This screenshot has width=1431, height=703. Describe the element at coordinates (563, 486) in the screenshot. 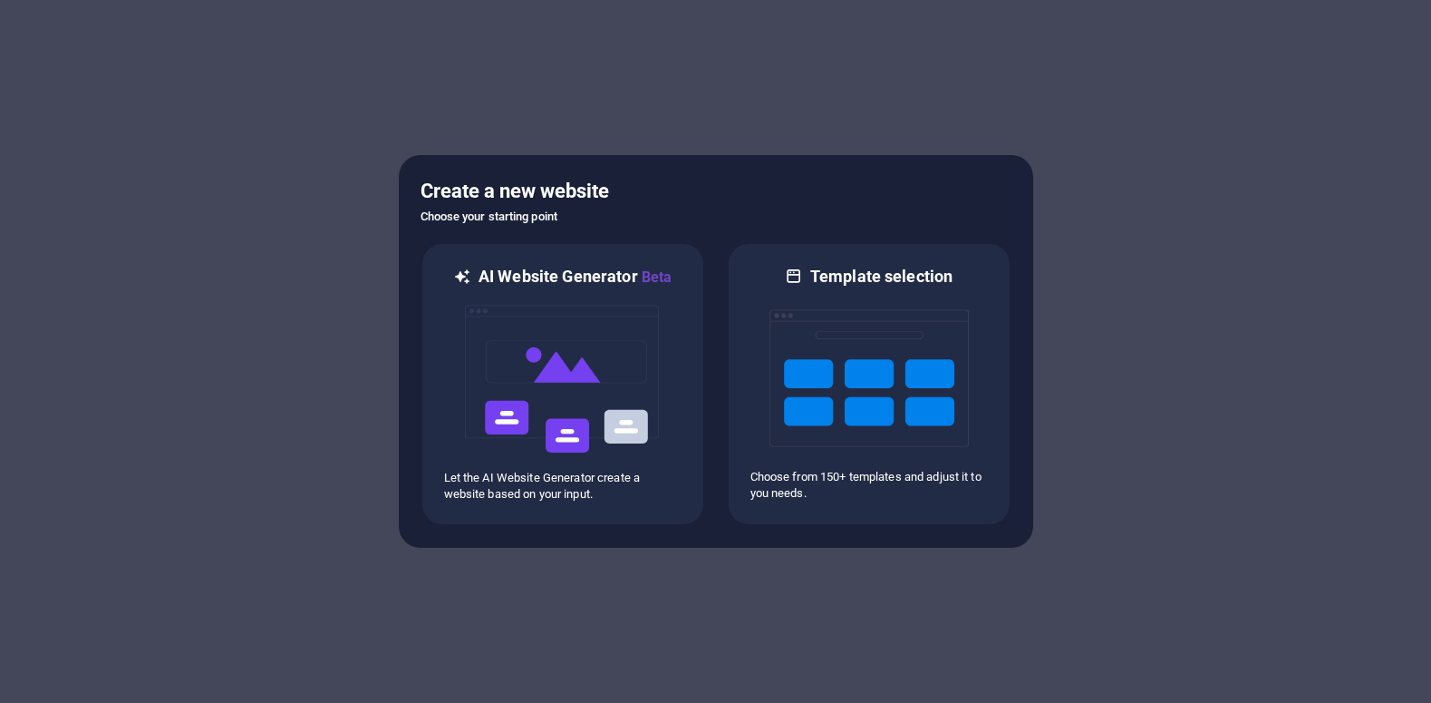

I see `p: Let the AI Website Generator create a website based on your input.` at that location.